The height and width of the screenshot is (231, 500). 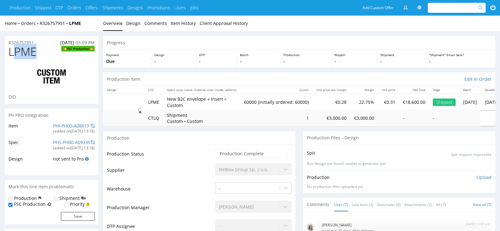 What do you see at coordinates (201, 102) in the screenshot?
I see `p: New B2C envelope + insert • Custom` at bounding box center [201, 102].